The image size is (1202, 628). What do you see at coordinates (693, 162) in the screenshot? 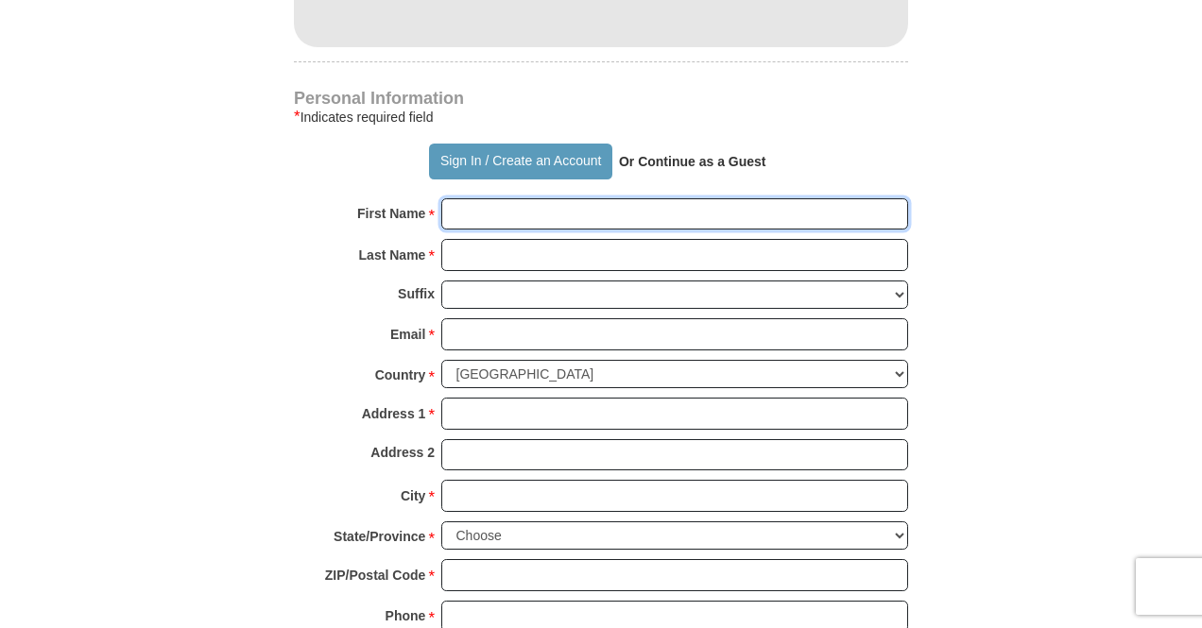
I see `strong: Or Continue as a Guest` at bounding box center [693, 162].